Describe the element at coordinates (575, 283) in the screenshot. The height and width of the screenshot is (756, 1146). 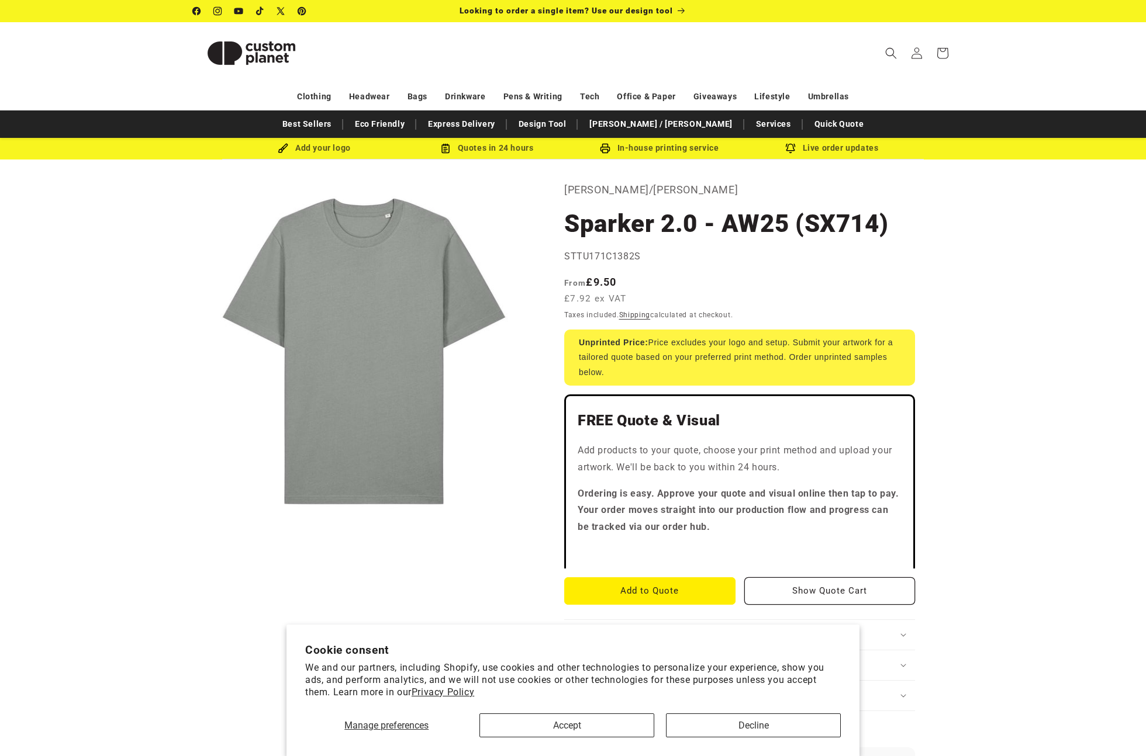
I see `span: From` at that location.